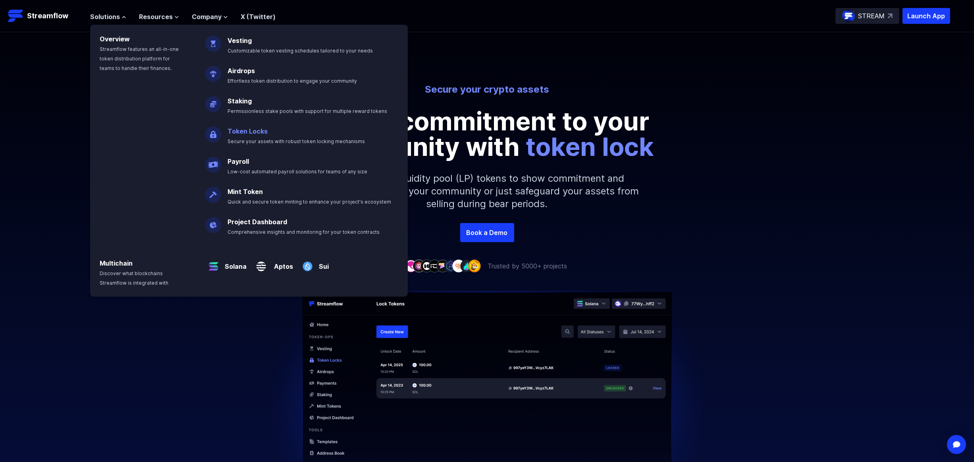 The width and height of the screenshot is (974, 462). I want to click on img: Vesting, so click(213, 41).